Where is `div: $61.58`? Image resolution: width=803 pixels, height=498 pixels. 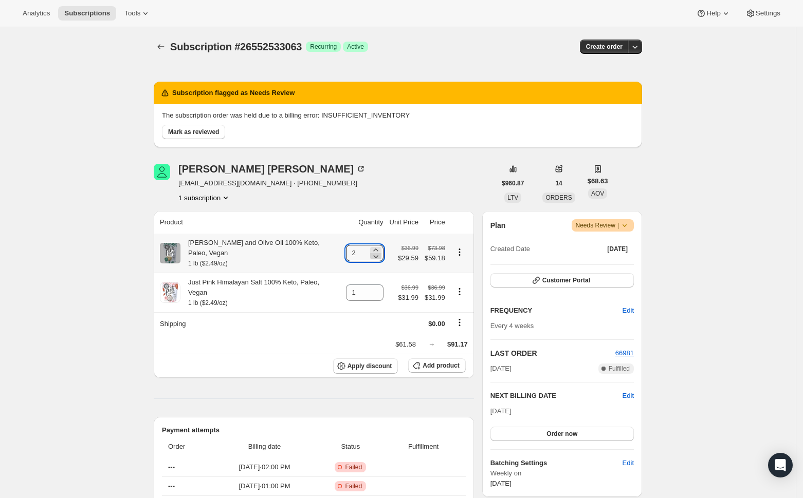
div: $61.58 is located at coordinates (405, 345).